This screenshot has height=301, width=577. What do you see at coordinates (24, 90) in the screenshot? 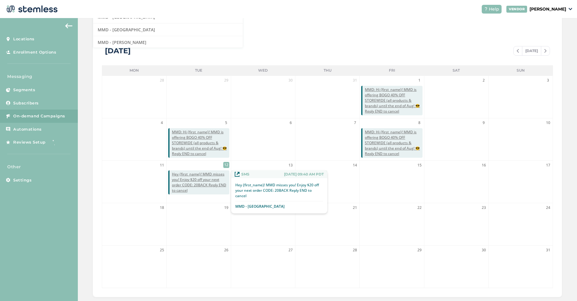
I see `span: Segments` at bounding box center [24, 90].